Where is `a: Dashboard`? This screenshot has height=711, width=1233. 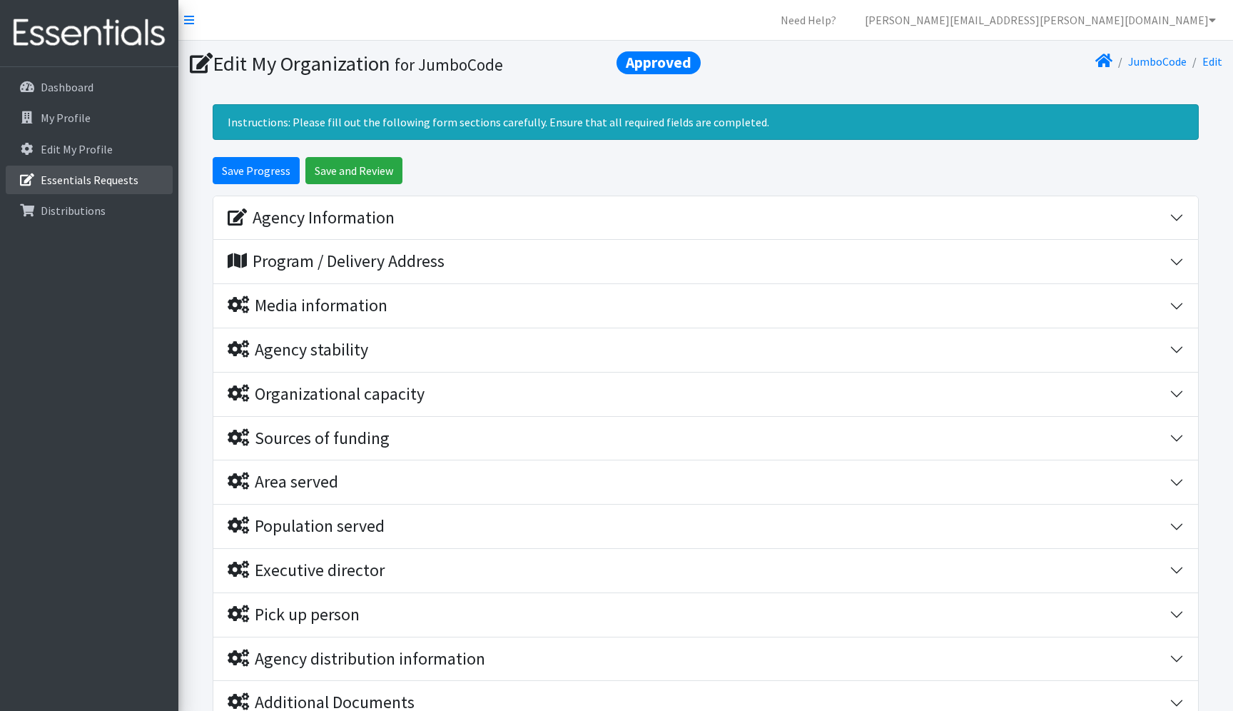
a: Dashboard is located at coordinates (89, 87).